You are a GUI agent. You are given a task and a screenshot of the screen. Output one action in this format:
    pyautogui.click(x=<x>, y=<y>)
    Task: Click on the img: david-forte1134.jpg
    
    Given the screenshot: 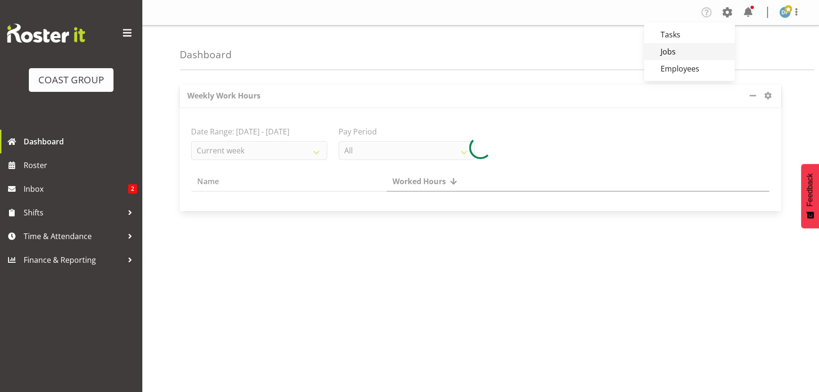 What is the action you would take?
    pyautogui.click(x=785, y=12)
    